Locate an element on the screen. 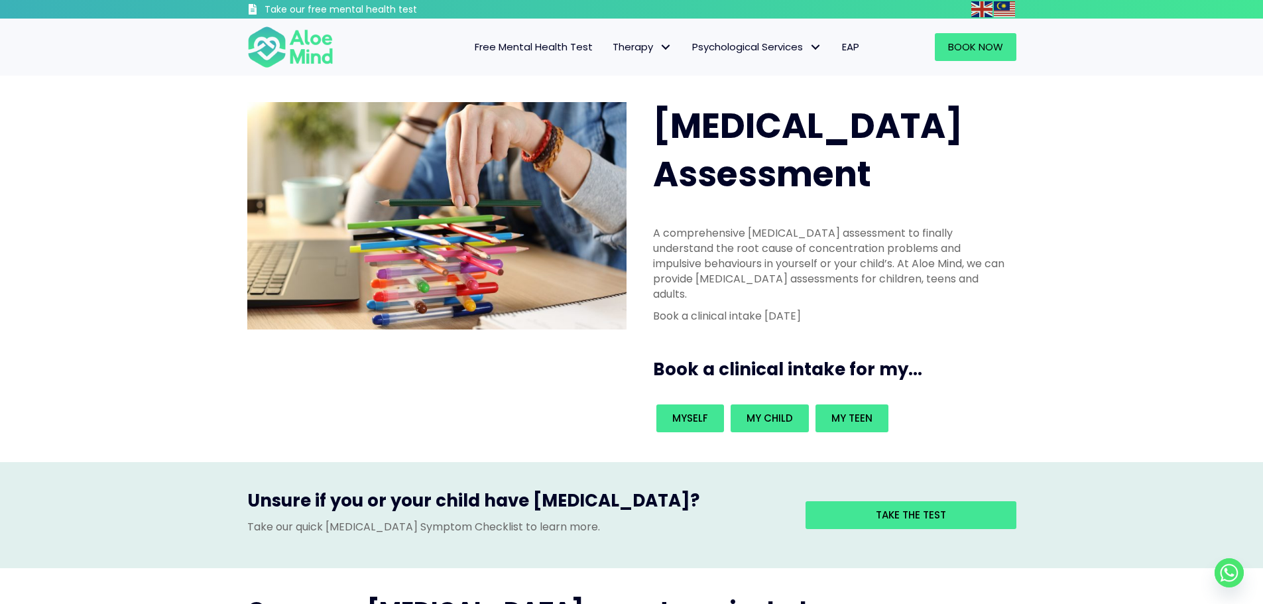 This screenshot has width=1263, height=604. a: Myself is located at coordinates (690, 418).